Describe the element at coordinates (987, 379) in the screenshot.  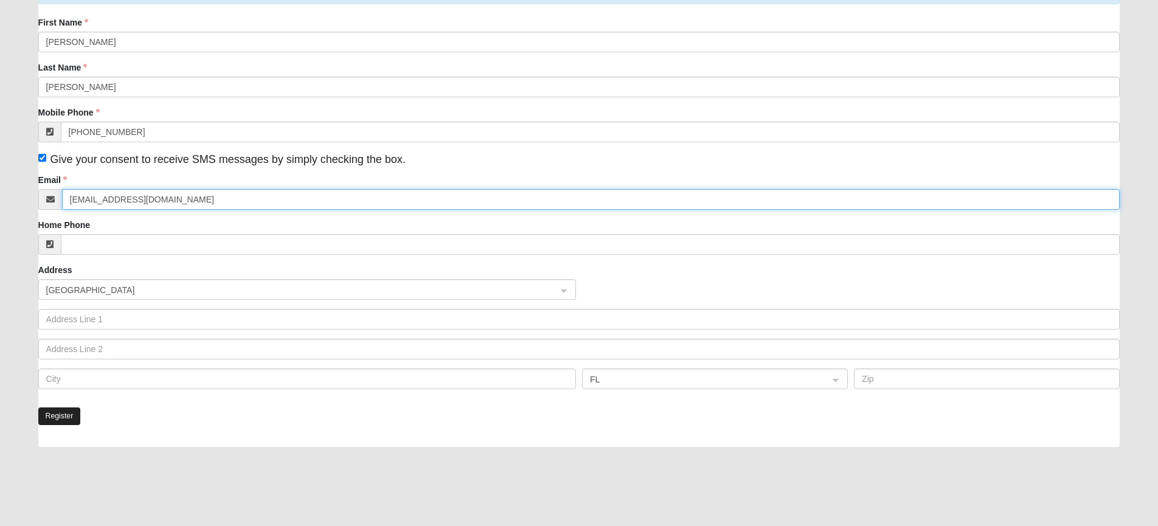
I see `input: Zip` at that location.